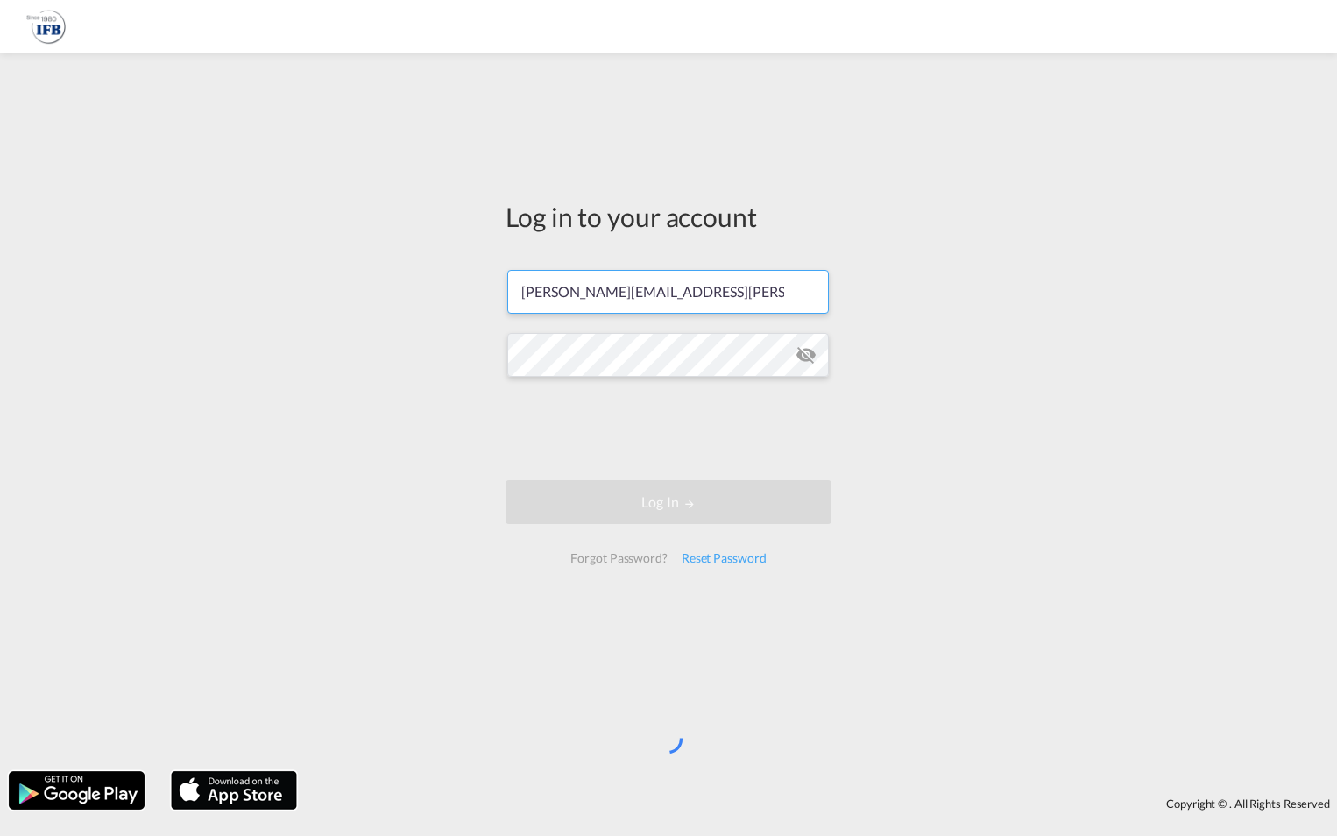 This screenshot has height=836, width=1337. What do you see at coordinates (234, 790) in the screenshot?
I see `img: apple.png` at bounding box center [234, 790].